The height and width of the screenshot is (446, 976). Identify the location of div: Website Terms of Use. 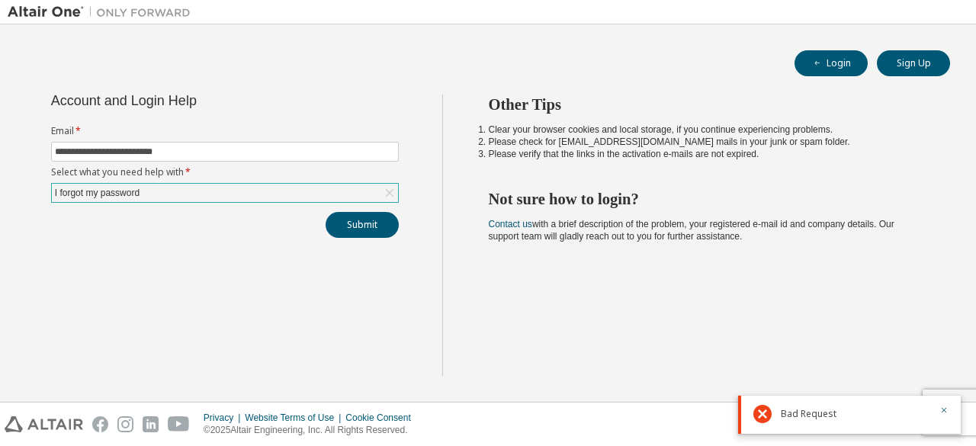
(295, 418).